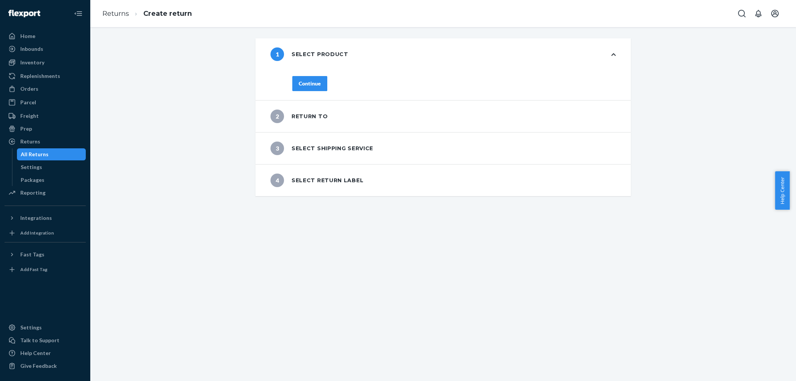 The width and height of the screenshot is (796, 381). Describe the element at coordinates (45, 254) in the screenshot. I see `button: Fast Tags` at that location.